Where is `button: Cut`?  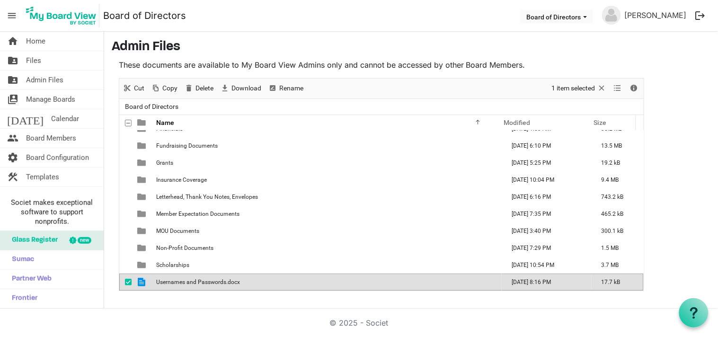 button: Cut is located at coordinates (133, 88).